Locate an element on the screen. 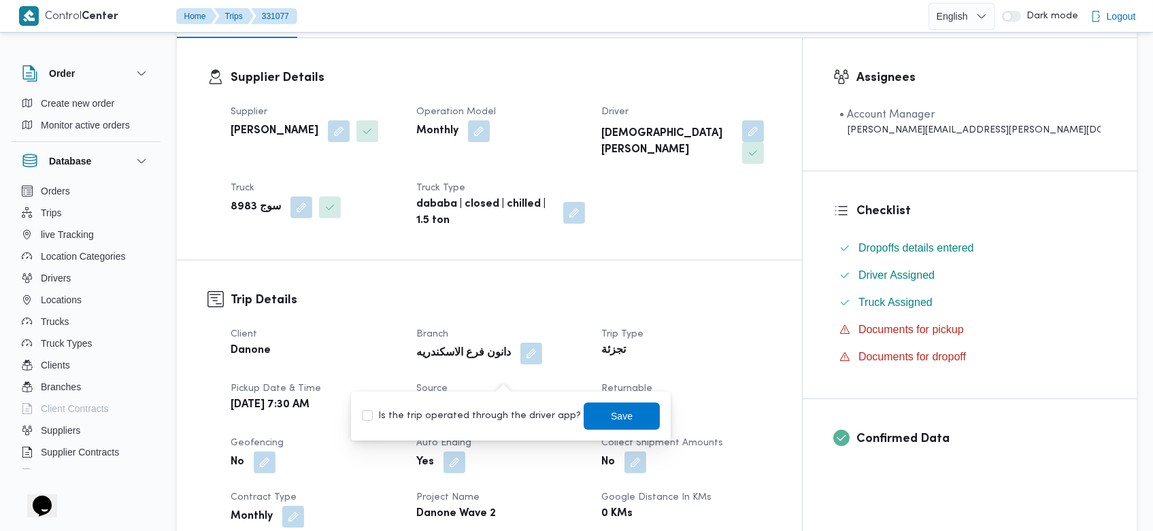 The height and width of the screenshot is (531, 1153). span: Create new order is located at coordinates (78, 103).